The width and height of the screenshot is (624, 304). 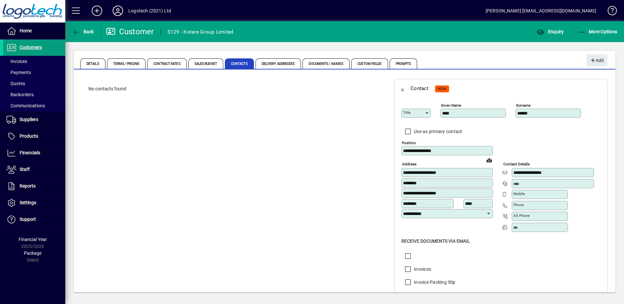 I want to click on span: Receive Documents Via Email, so click(x=435, y=241).